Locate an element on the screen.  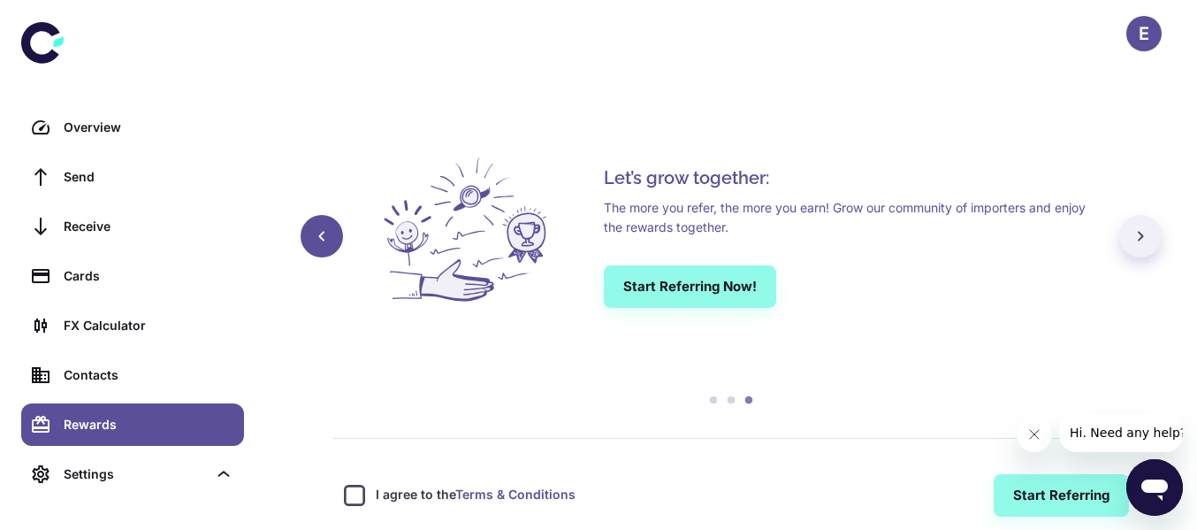
a: Receive is located at coordinates (133, 226).